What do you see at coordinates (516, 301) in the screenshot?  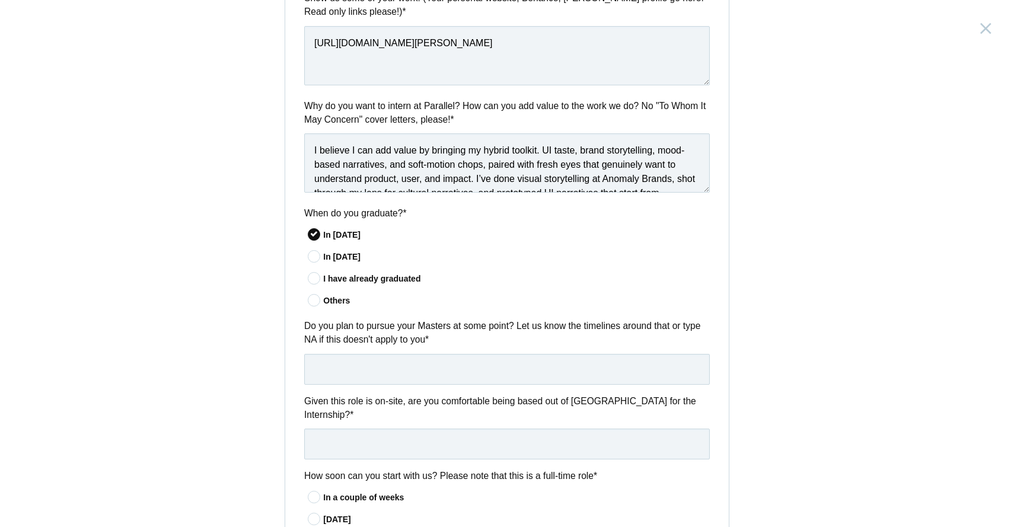 I see `div: Others` at bounding box center [516, 301].